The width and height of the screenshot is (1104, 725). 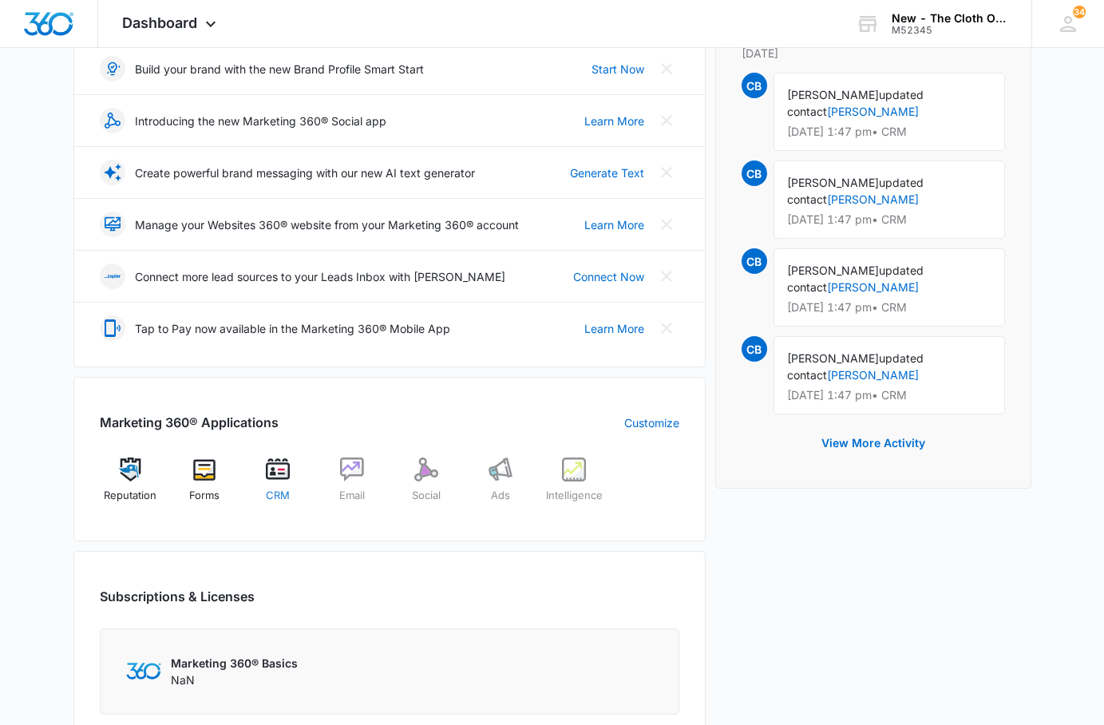 What do you see at coordinates (607, 172) in the screenshot?
I see `a: Generate Text` at bounding box center [607, 172].